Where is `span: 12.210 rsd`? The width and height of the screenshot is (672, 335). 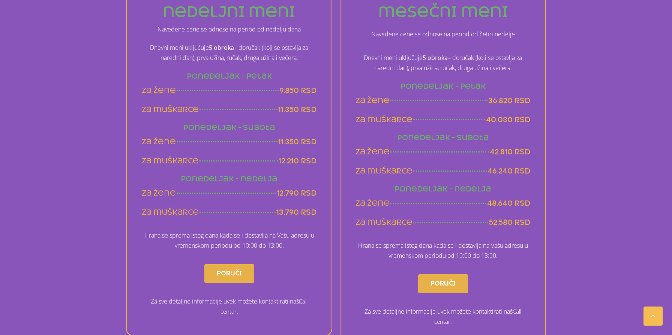 span: 12.210 rsd is located at coordinates (297, 161).